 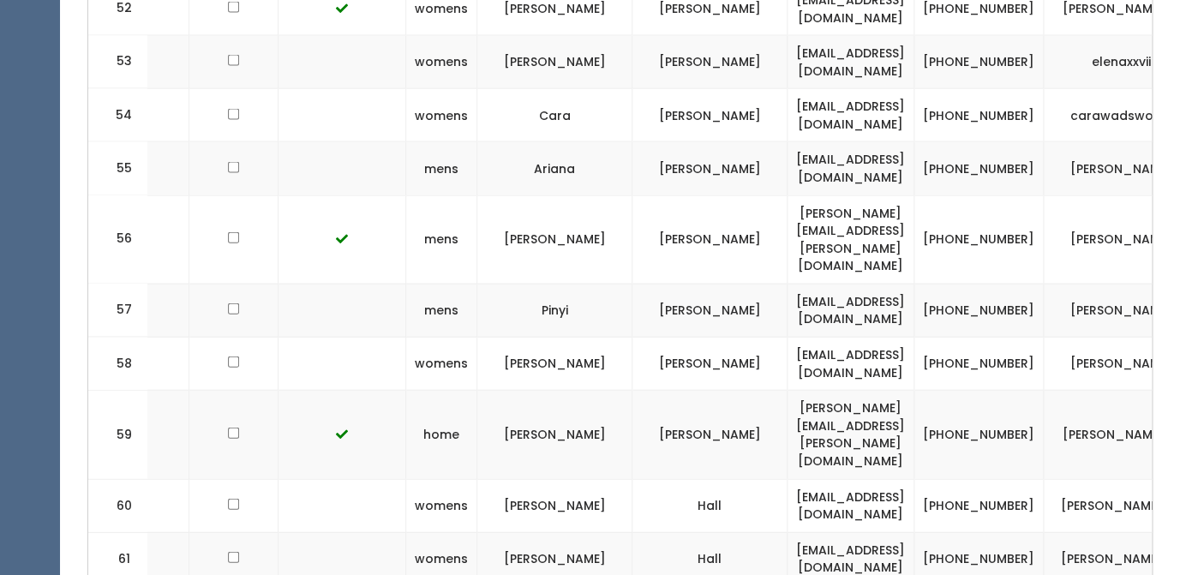 I want to click on td: Ariana, so click(x=555, y=169).